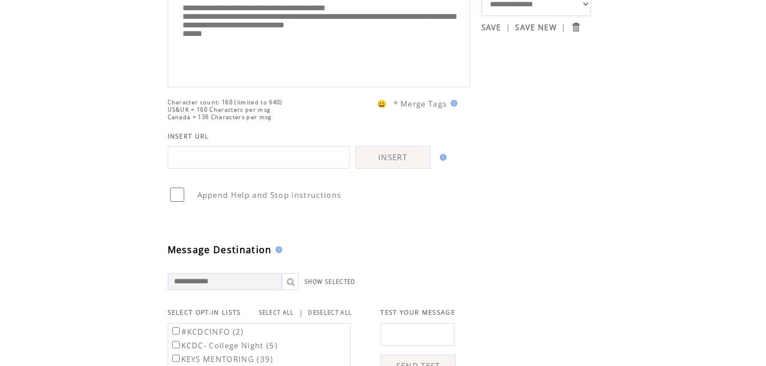  Describe the element at coordinates (491, 27) in the screenshot. I see `a: SAVE` at that location.